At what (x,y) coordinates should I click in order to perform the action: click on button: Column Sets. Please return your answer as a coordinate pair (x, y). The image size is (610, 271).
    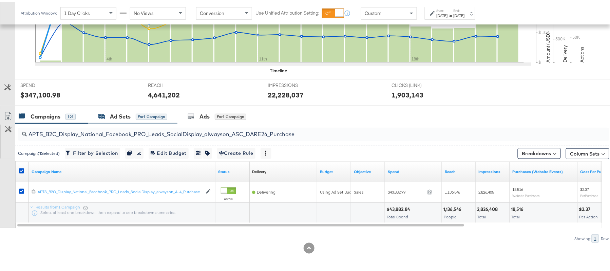
    Looking at the image, I should click on (588, 152).